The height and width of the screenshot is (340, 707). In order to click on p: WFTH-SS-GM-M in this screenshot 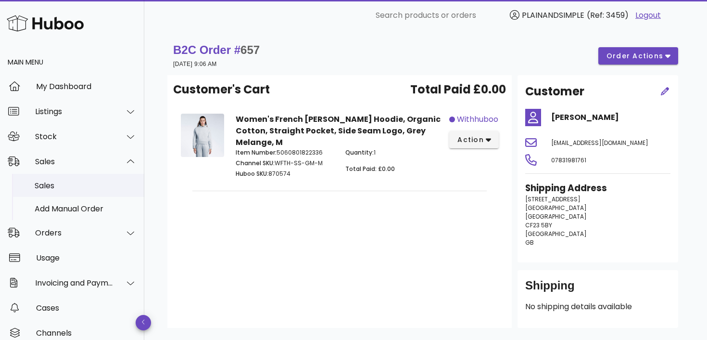, I will do `click(285, 163)`.